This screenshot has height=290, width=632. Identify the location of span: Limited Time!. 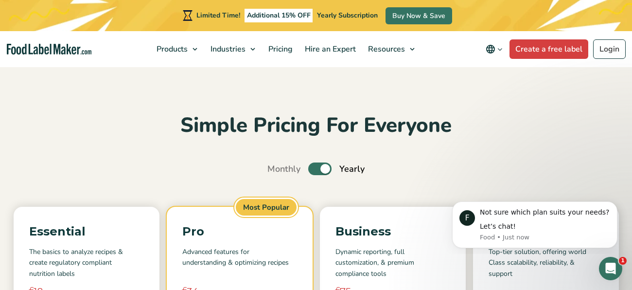
(218, 15).